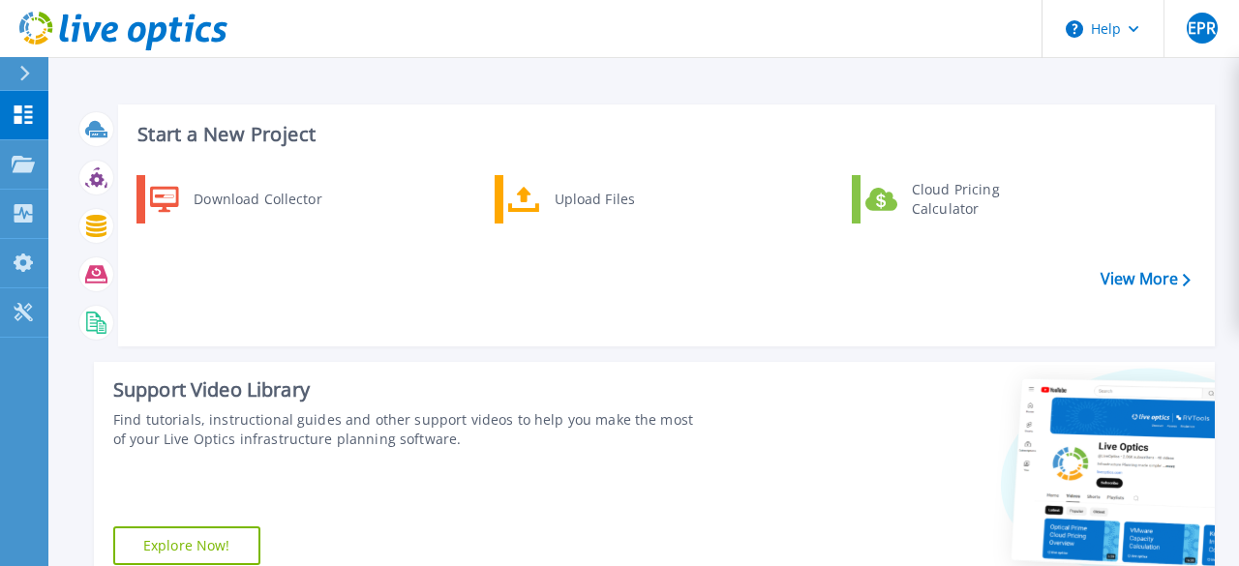 This screenshot has height=566, width=1239. I want to click on div: Find tutorials, instructional guides and other support videos to help you make the most of your L..., so click(405, 430).